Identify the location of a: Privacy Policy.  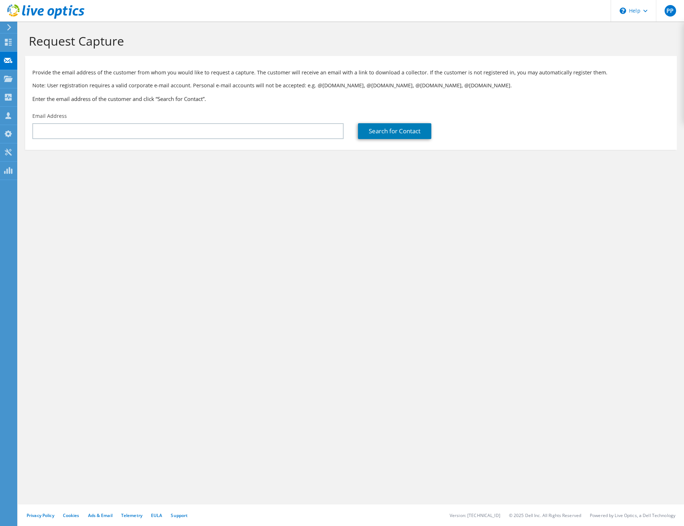
(40, 516).